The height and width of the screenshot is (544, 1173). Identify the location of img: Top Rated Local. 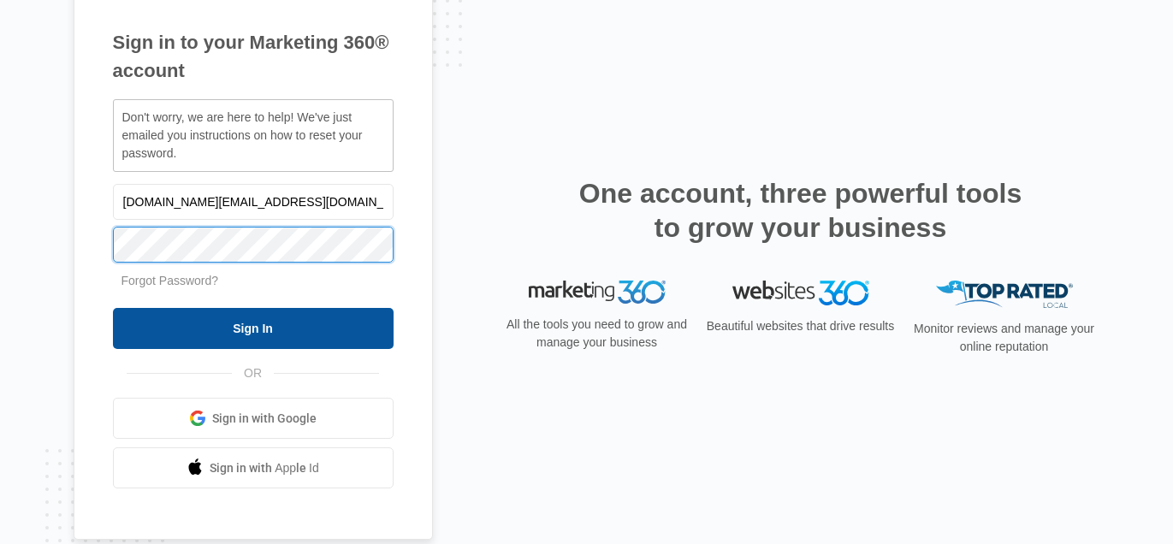
(1004, 294).